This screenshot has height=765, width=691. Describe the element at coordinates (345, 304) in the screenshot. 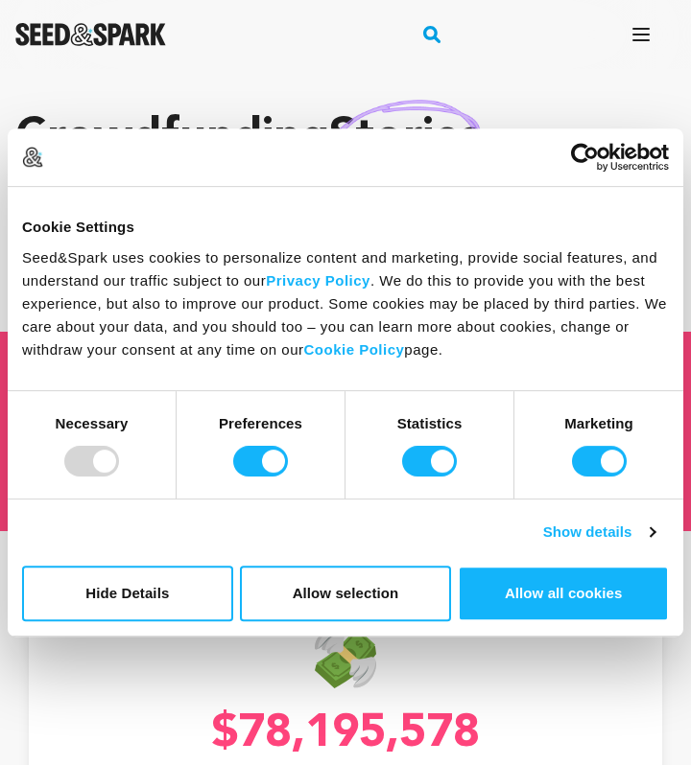

I see `div: Seed&Spark uses cookies to personalize content and marketing, provide social features, and unders...` at that location.